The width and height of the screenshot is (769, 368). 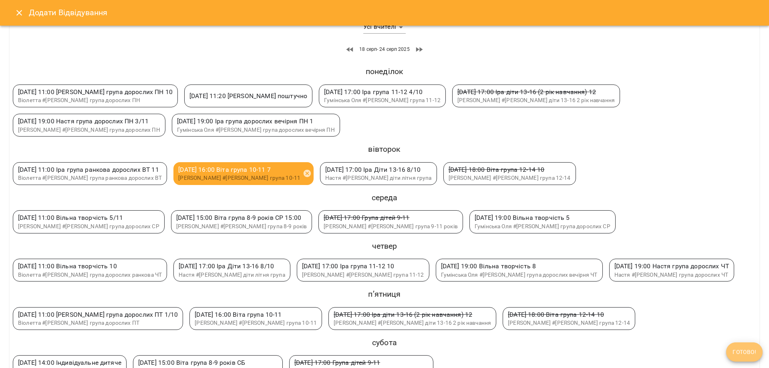 What do you see at coordinates (744, 352) in the screenshot?
I see `button: Готово!` at bounding box center [744, 352].